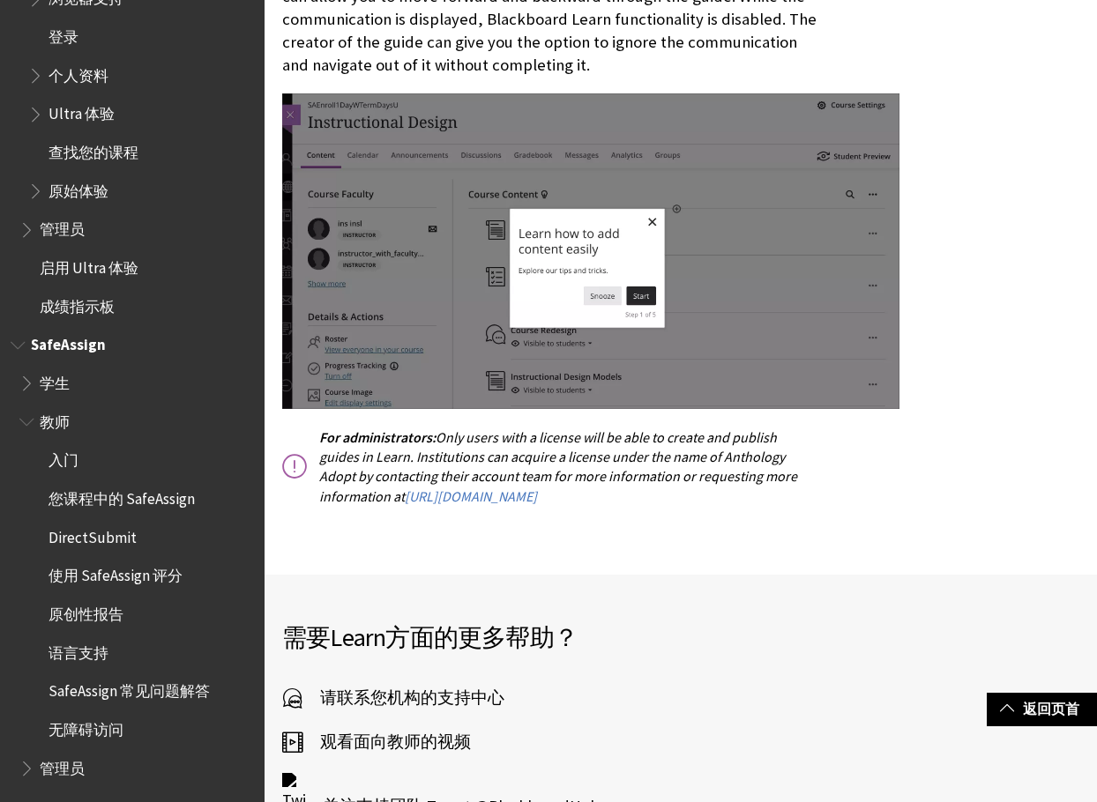 The height and width of the screenshot is (802, 1097). Describe the element at coordinates (393, 698) in the screenshot. I see `a: 请联系您机构的支持中心` at that location.